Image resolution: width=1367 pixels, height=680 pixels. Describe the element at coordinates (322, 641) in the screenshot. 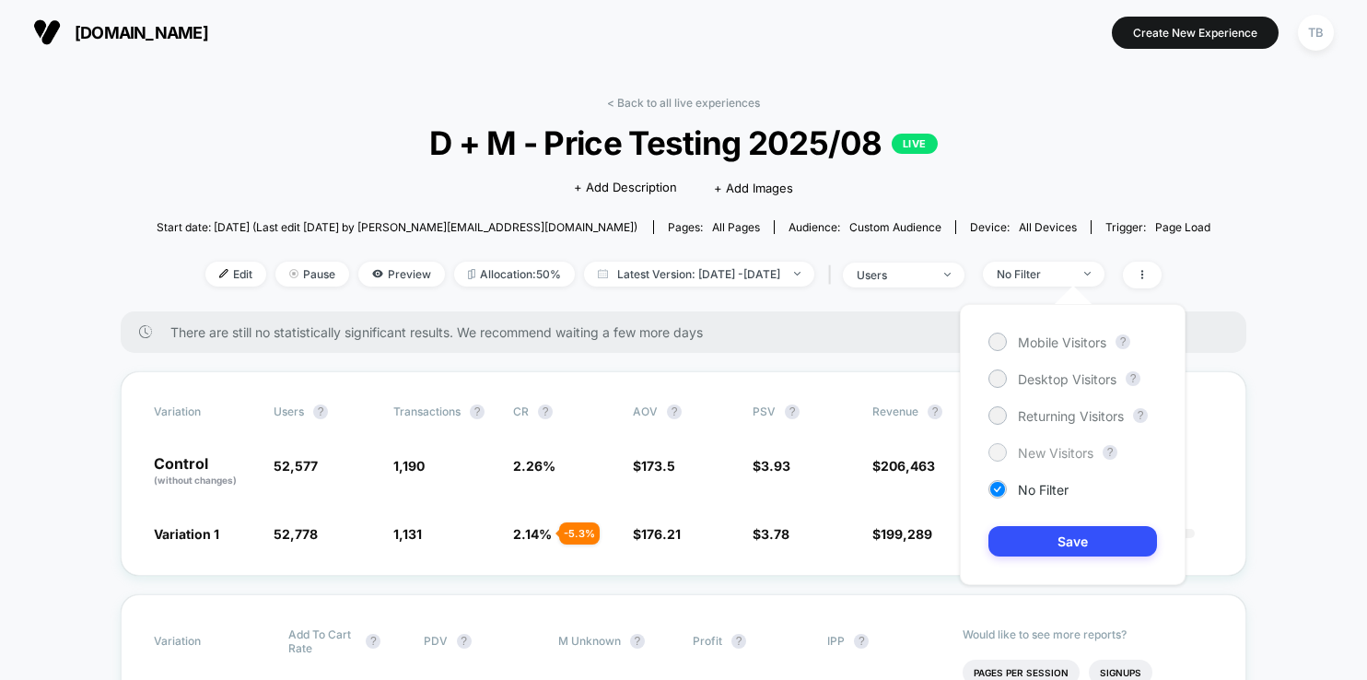

I see `span: Add To Cart Rate` at that location.